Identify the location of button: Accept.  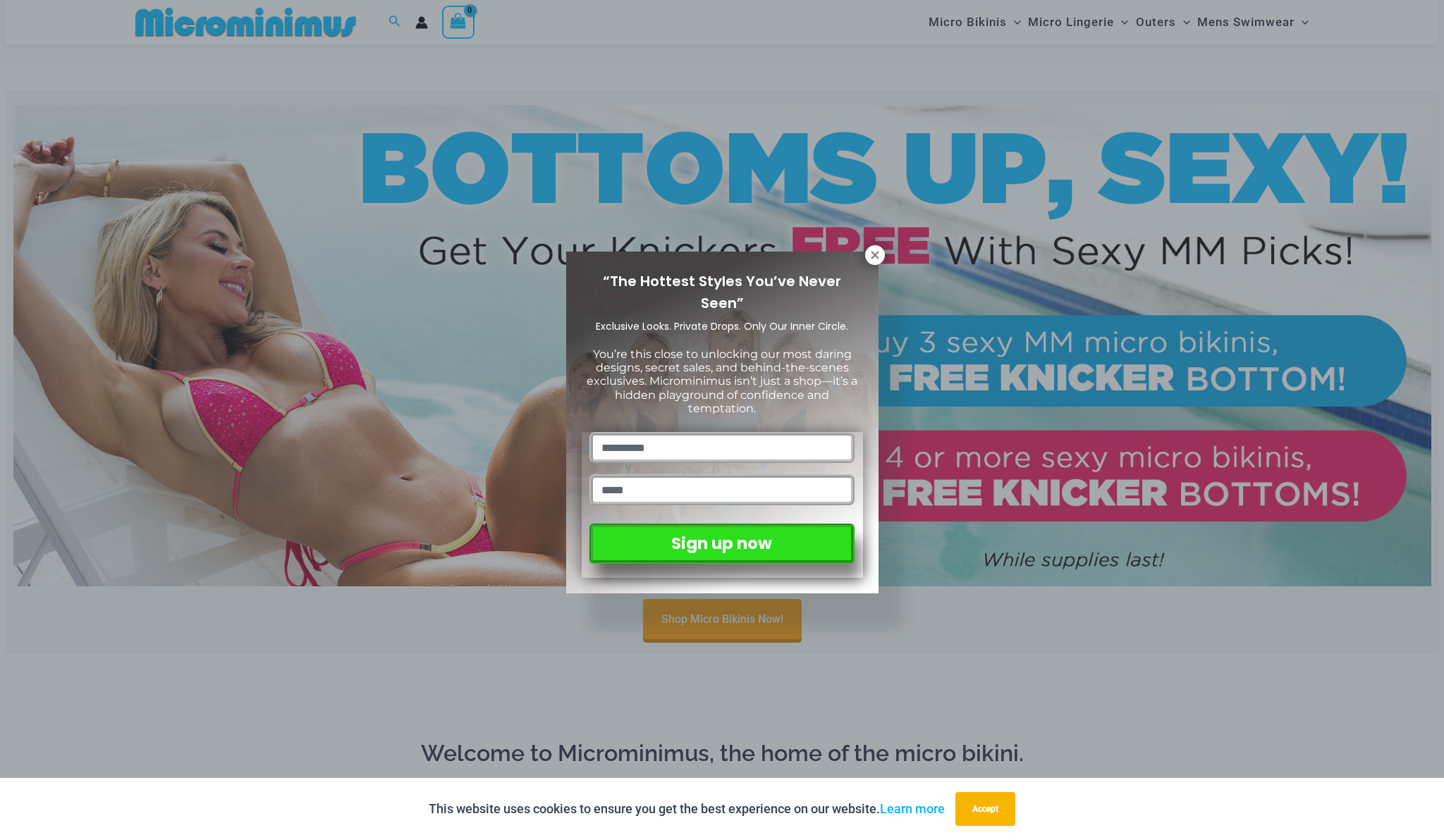
(985, 808).